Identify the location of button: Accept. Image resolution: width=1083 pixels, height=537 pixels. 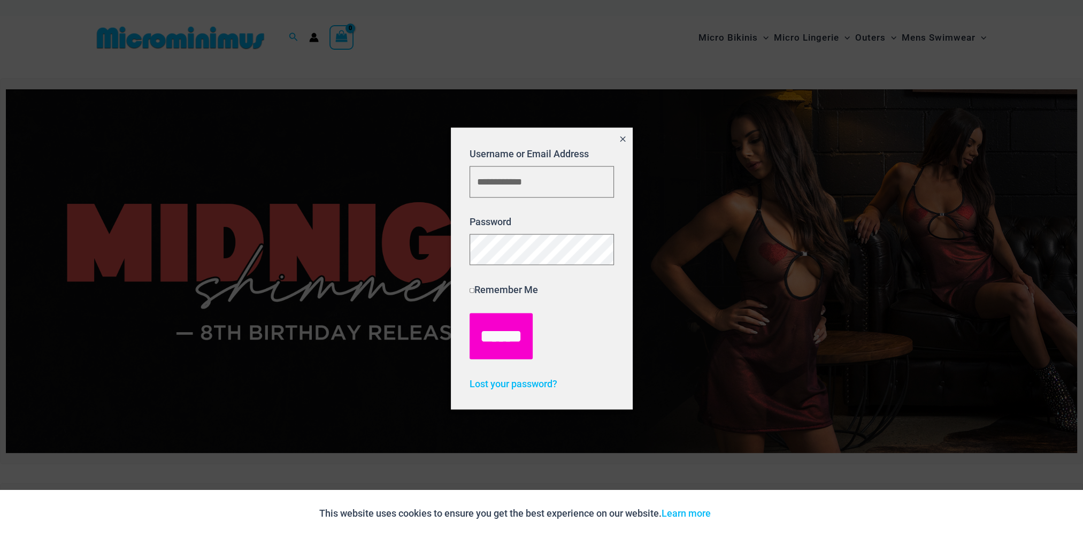
(741, 513).